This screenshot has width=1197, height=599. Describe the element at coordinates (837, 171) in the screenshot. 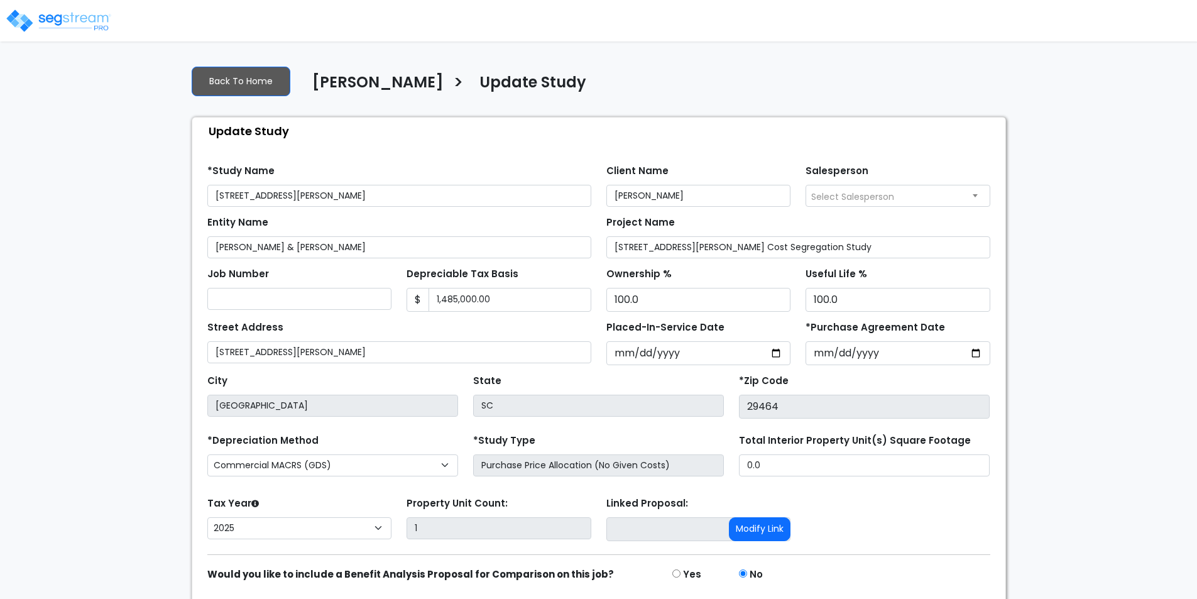

I see `label: Salesperson` at that location.